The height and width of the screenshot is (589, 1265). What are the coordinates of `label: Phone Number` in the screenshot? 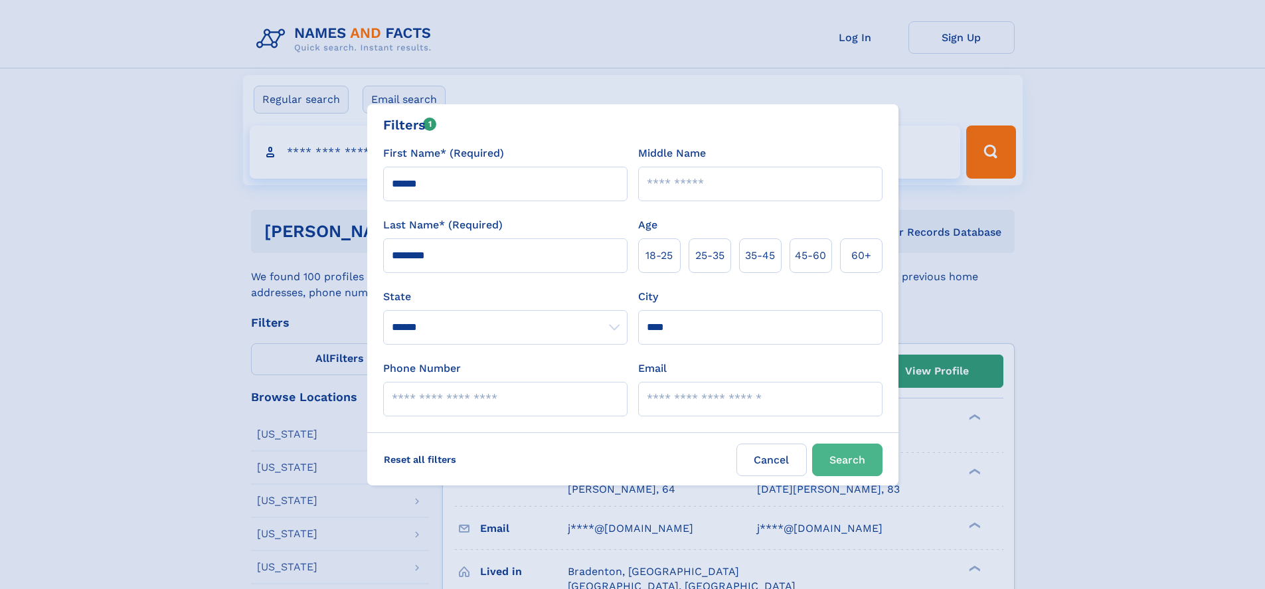 It's located at (422, 369).